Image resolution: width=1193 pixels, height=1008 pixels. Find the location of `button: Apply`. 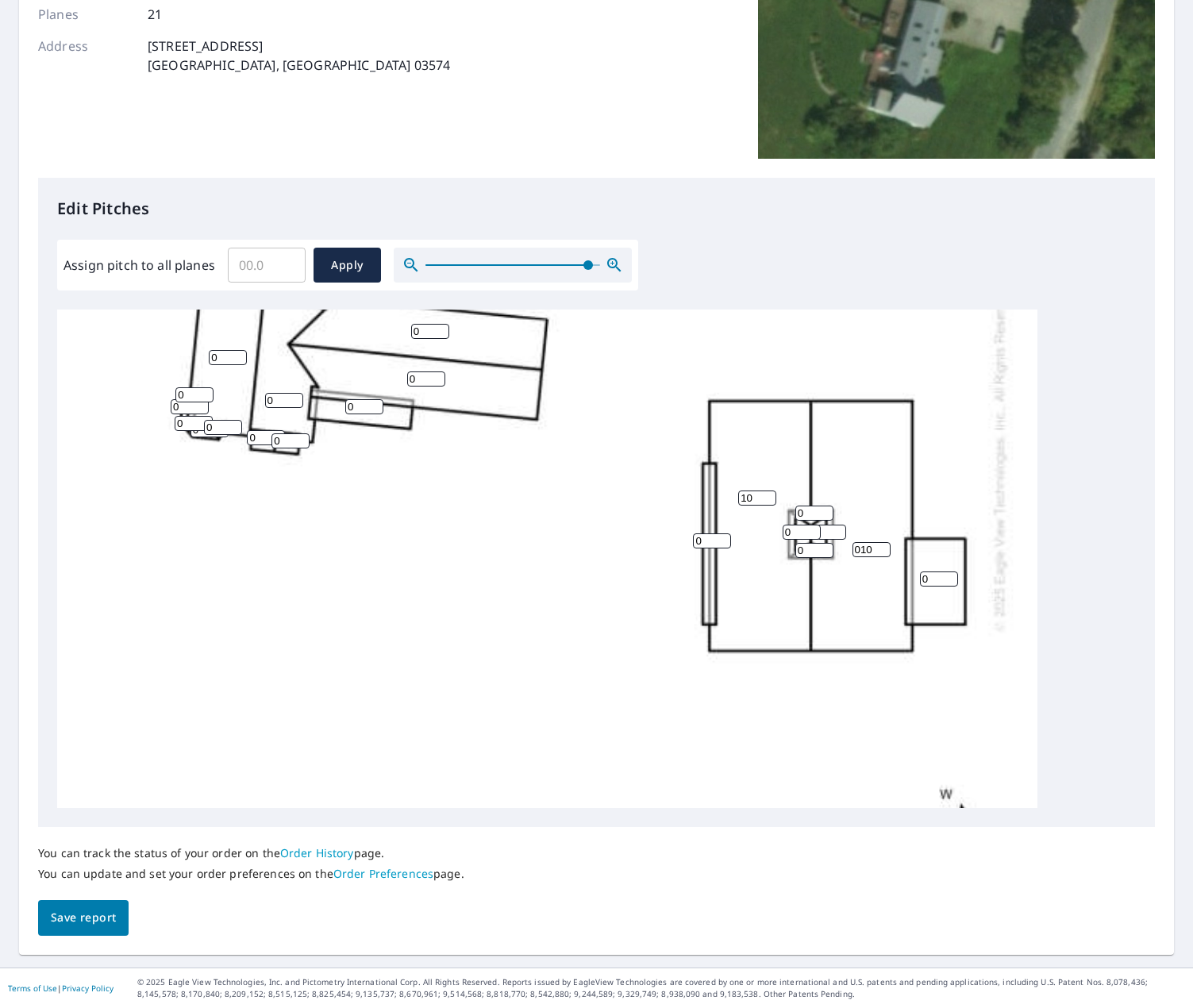

button: Apply is located at coordinates (347, 265).